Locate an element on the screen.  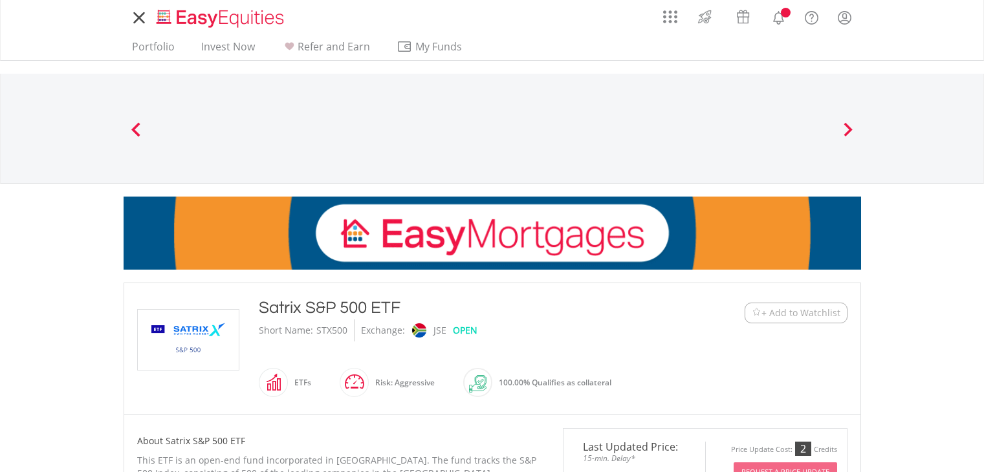
img: EasyEquities_Logo.png is located at coordinates (221, 18).